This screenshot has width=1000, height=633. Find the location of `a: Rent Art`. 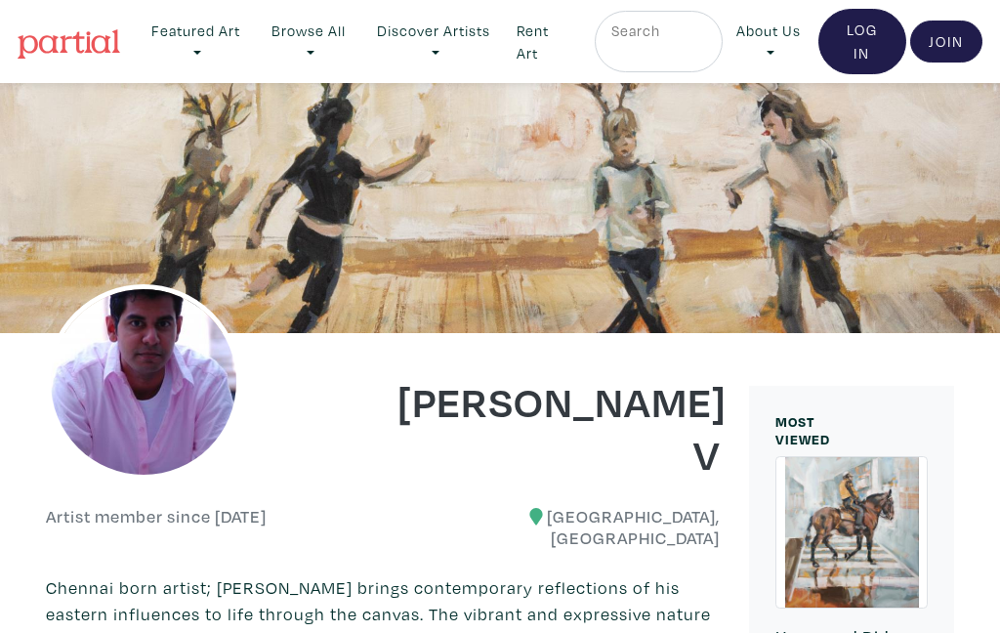

a: Rent Art is located at coordinates (545, 42).